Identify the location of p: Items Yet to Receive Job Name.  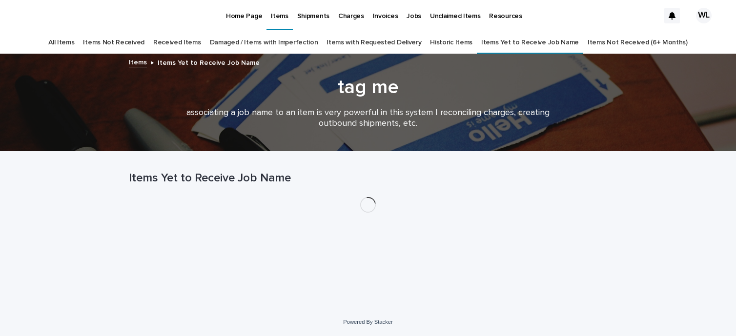
(208, 62).